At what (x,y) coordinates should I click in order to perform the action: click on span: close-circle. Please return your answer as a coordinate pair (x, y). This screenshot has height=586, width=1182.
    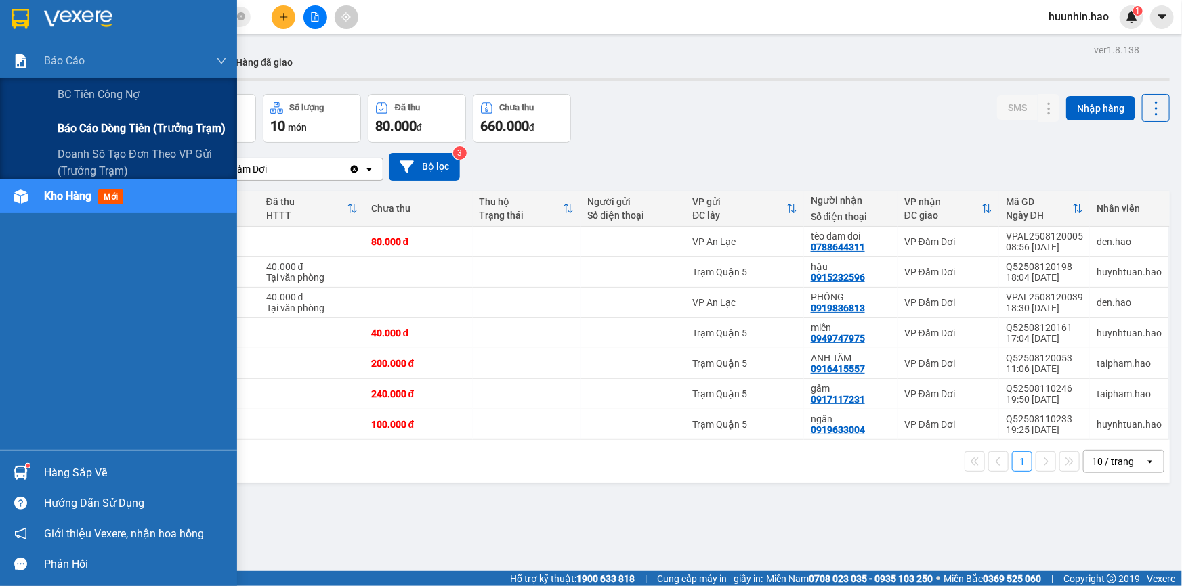
    Looking at the image, I should click on (241, 17).